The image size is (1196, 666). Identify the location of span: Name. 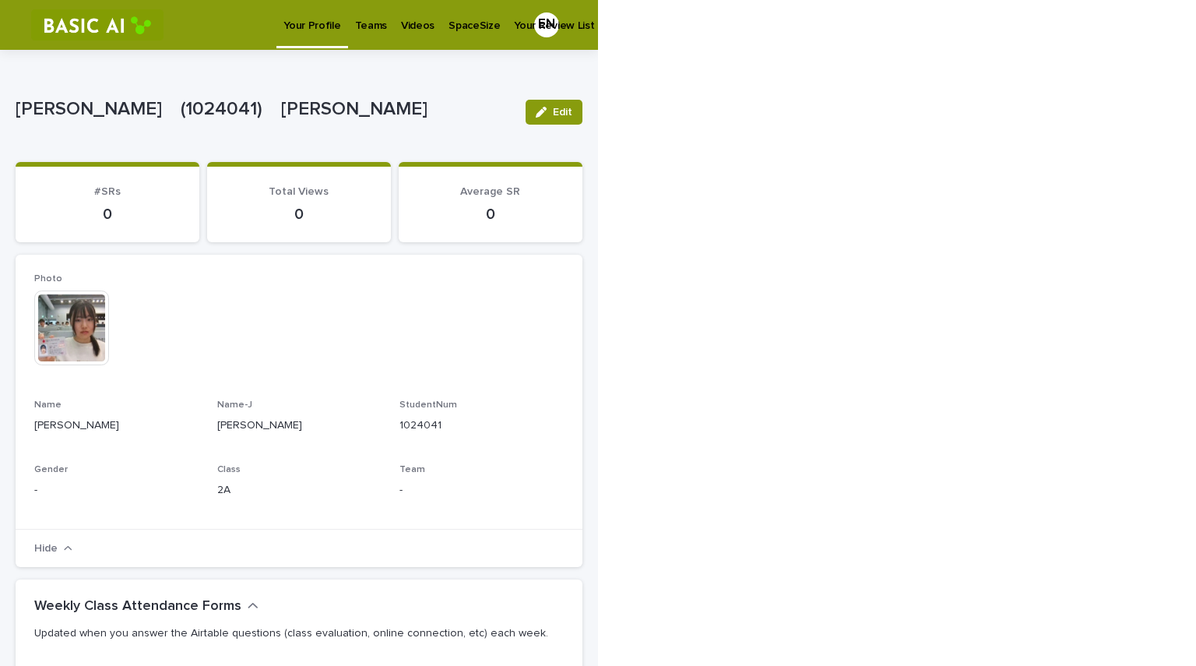
(48, 405).